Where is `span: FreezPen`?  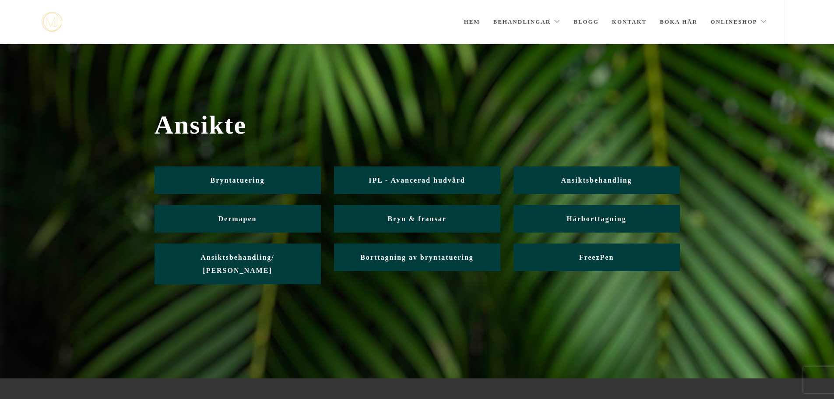
span: FreezPen is located at coordinates (597, 257).